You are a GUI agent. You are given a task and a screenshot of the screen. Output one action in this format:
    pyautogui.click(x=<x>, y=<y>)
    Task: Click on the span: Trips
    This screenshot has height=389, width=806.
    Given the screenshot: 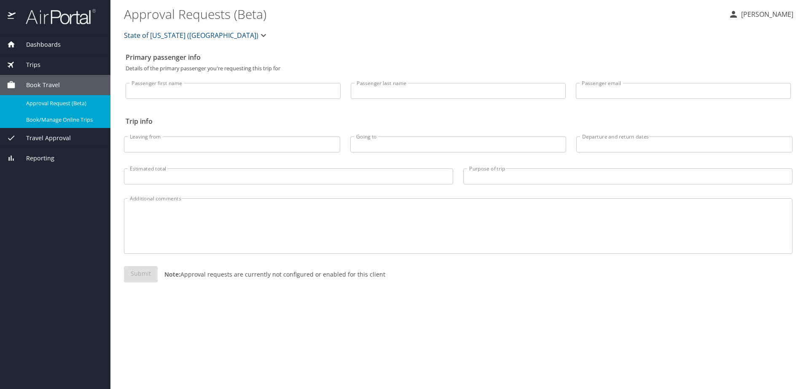 What is the action you would take?
    pyautogui.click(x=28, y=65)
    